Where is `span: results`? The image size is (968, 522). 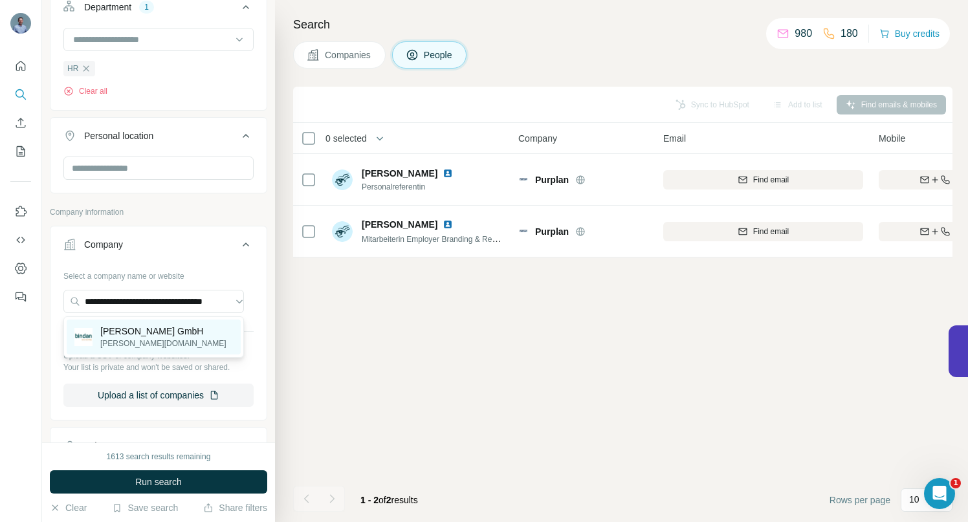 span: results is located at coordinates (389, 500).